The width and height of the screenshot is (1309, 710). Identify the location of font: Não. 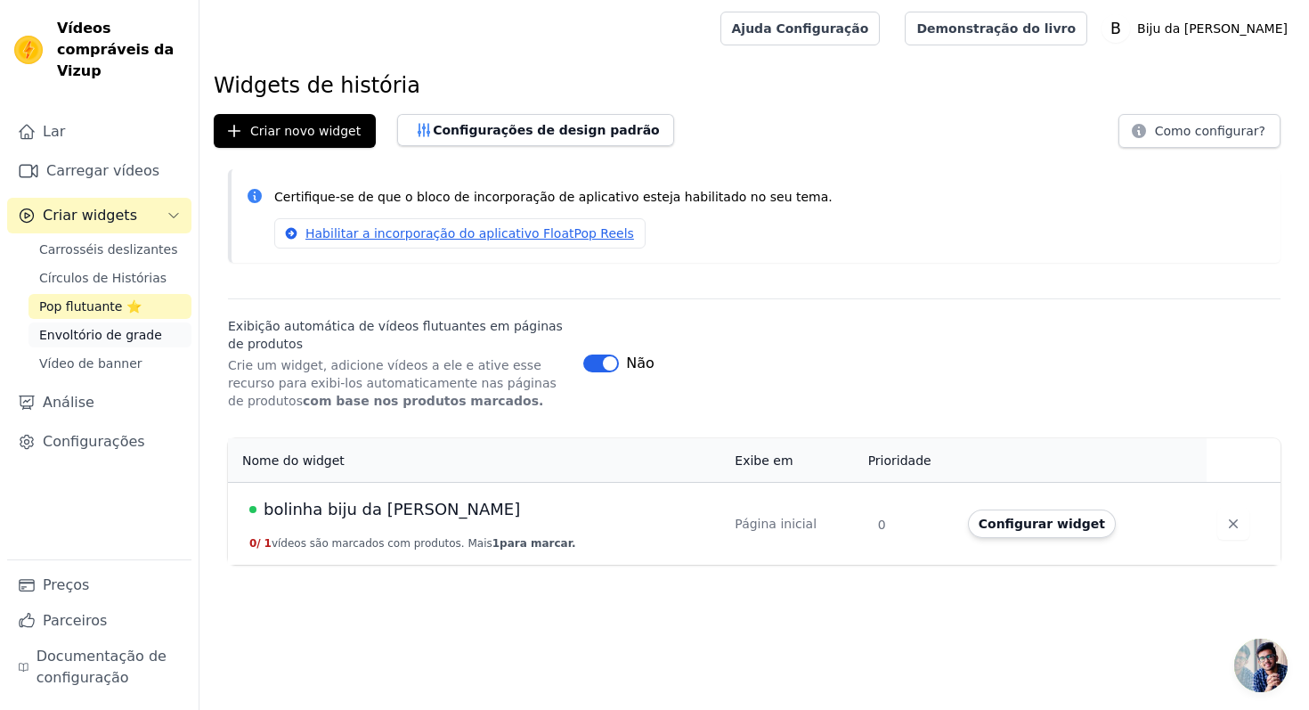
(640, 362).